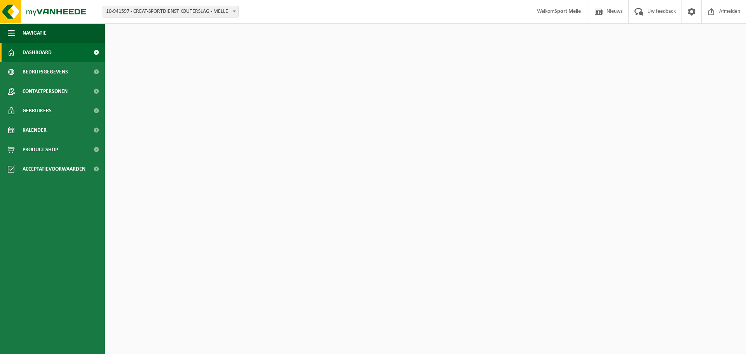  Describe the element at coordinates (568, 11) in the screenshot. I see `strong: Sport Melle` at that location.